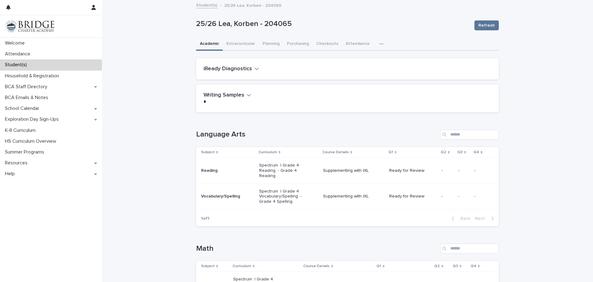 This screenshot has height=282, width=593. What do you see at coordinates (227, 95) in the screenshot?
I see `button: Writing Samples` at bounding box center [227, 95].